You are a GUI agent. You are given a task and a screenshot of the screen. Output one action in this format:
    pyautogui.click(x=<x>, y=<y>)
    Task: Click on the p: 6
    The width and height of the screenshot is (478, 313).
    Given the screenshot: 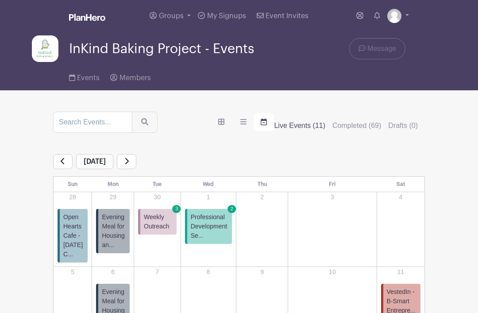 What is the action you would take?
    pyautogui.click(x=113, y=272)
    